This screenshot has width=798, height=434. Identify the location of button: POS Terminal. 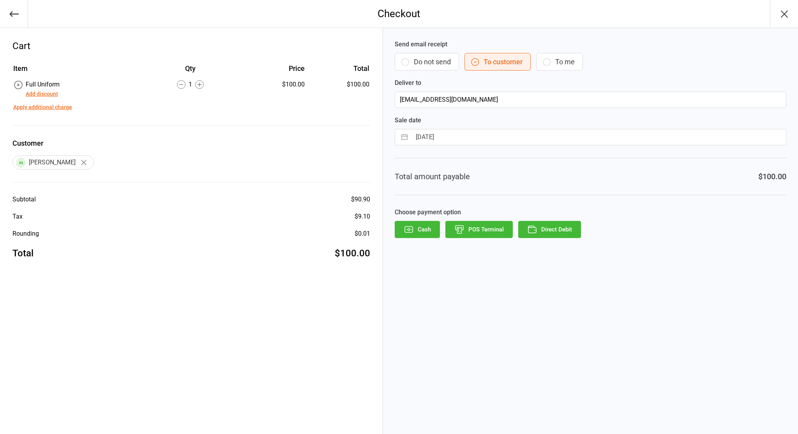
(479, 229).